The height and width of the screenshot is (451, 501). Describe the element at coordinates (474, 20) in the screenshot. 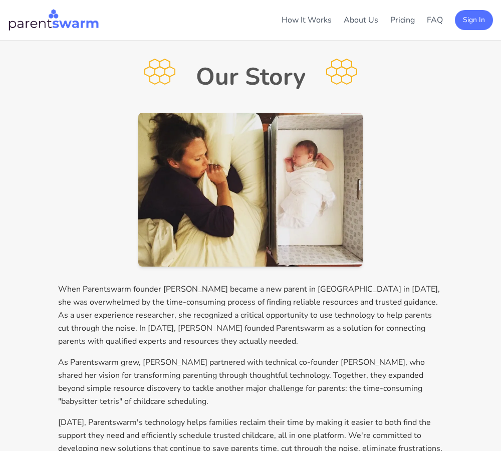

I see `a: Sign In` at that location.